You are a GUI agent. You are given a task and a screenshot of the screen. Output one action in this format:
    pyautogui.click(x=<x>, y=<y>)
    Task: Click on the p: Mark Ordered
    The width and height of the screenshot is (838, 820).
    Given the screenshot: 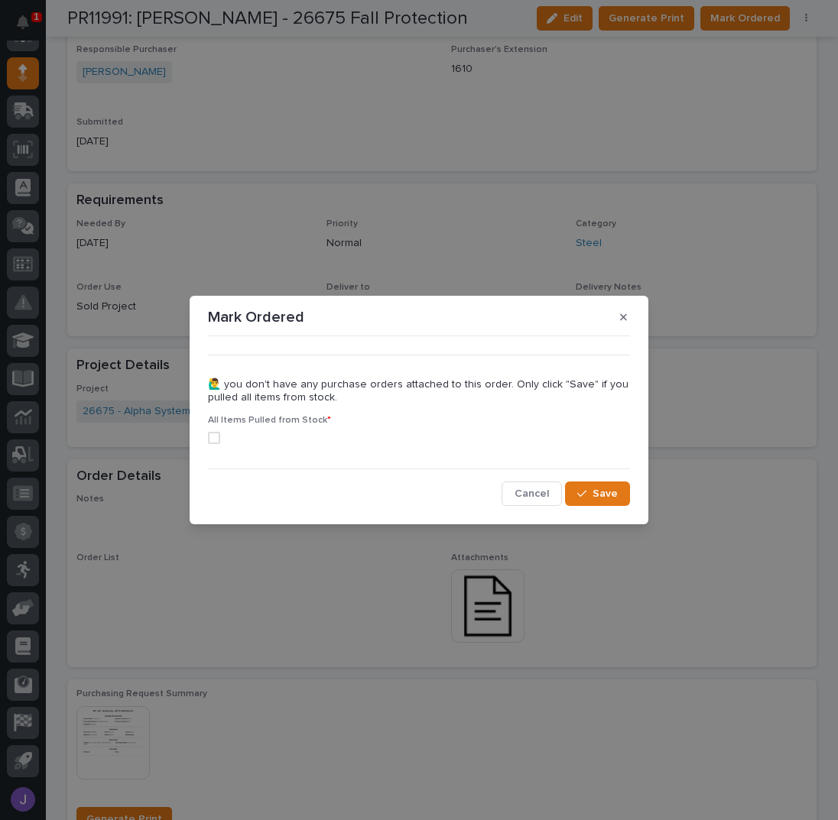 What is the action you would take?
    pyautogui.click(x=256, y=317)
    